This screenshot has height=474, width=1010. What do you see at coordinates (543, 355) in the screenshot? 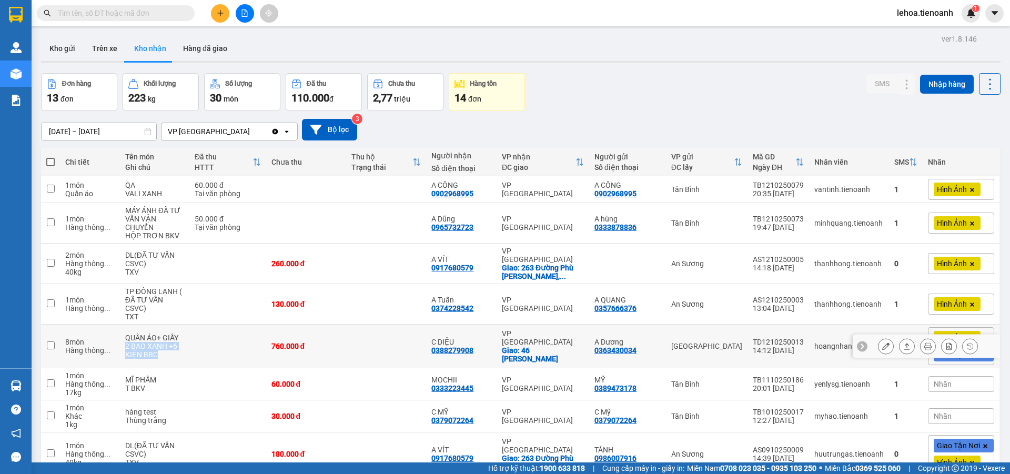
I see `div: Giao: 46 Phan Đình Phùng` at bounding box center [543, 355].